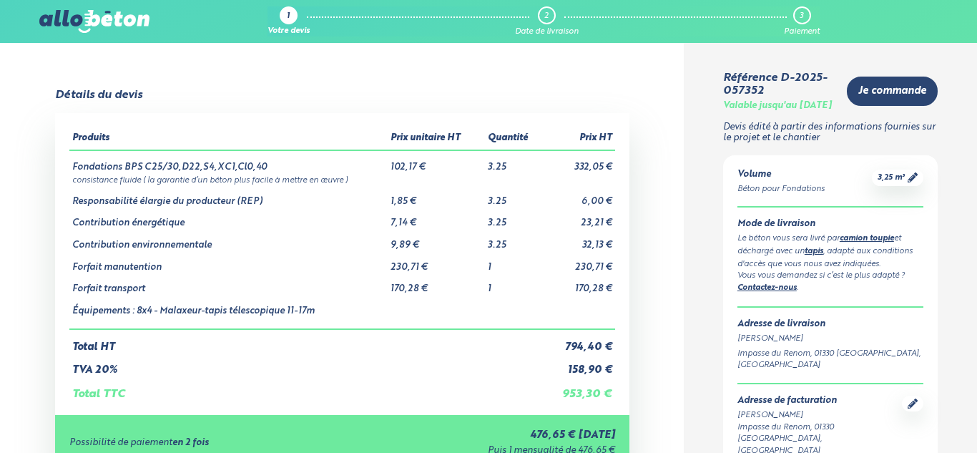  What do you see at coordinates (288, 16) in the screenshot?
I see `div: 1` at bounding box center [288, 16].